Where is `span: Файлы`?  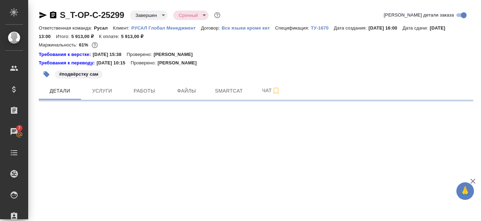 span: Файлы is located at coordinates (187, 91).